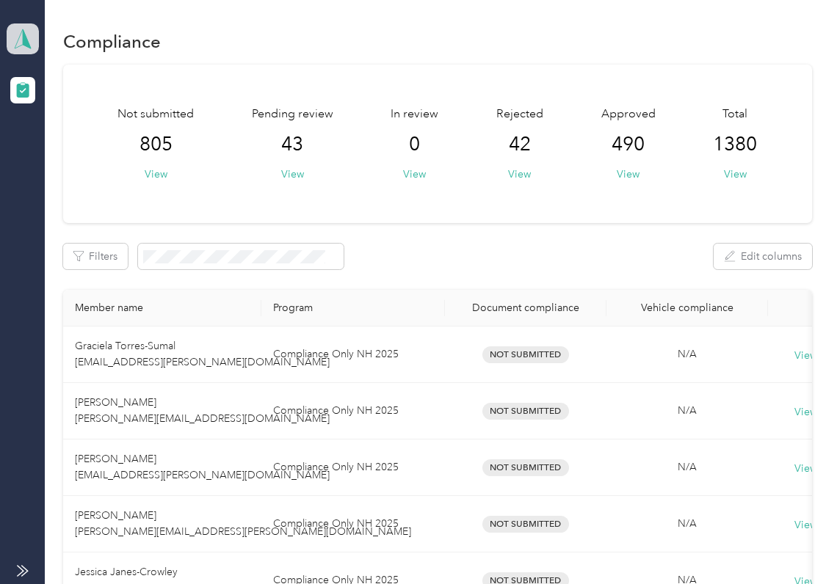 The image size is (837, 584). What do you see at coordinates (353, 308) in the screenshot?
I see `th: Program` at bounding box center [353, 308].